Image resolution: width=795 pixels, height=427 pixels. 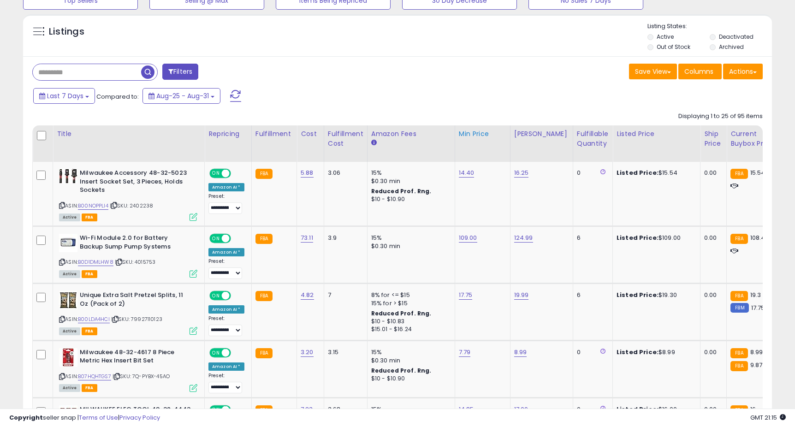 What do you see at coordinates (466, 173) in the screenshot?
I see `a: 14.40` at bounding box center [466, 173].